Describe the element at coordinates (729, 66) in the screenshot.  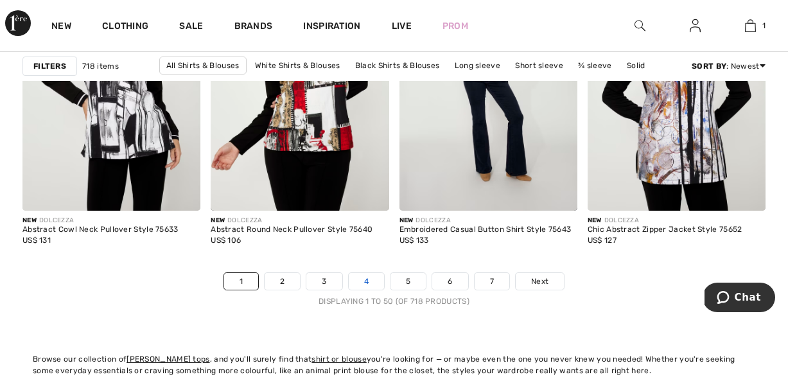
I see `div: : Newest` at that location.